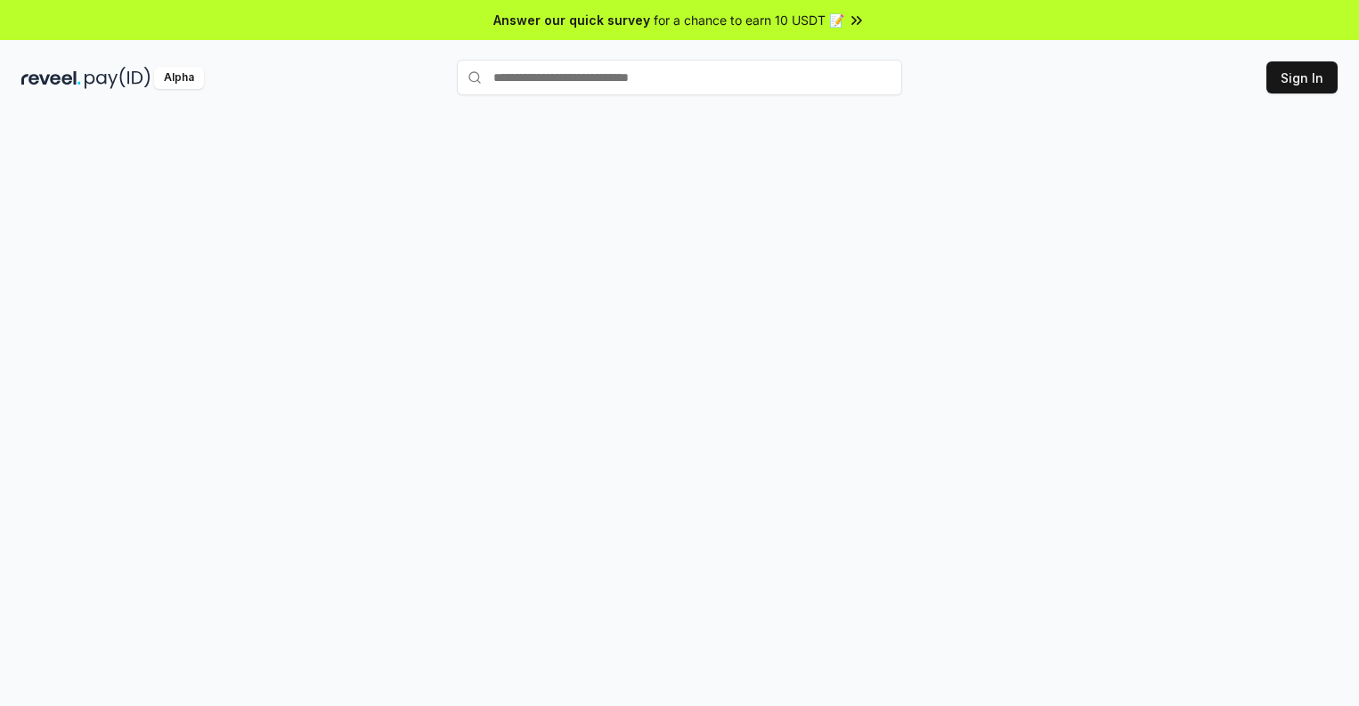 Image resolution: width=1359 pixels, height=706 pixels. I want to click on span: Answer our quick survey, so click(572, 20).